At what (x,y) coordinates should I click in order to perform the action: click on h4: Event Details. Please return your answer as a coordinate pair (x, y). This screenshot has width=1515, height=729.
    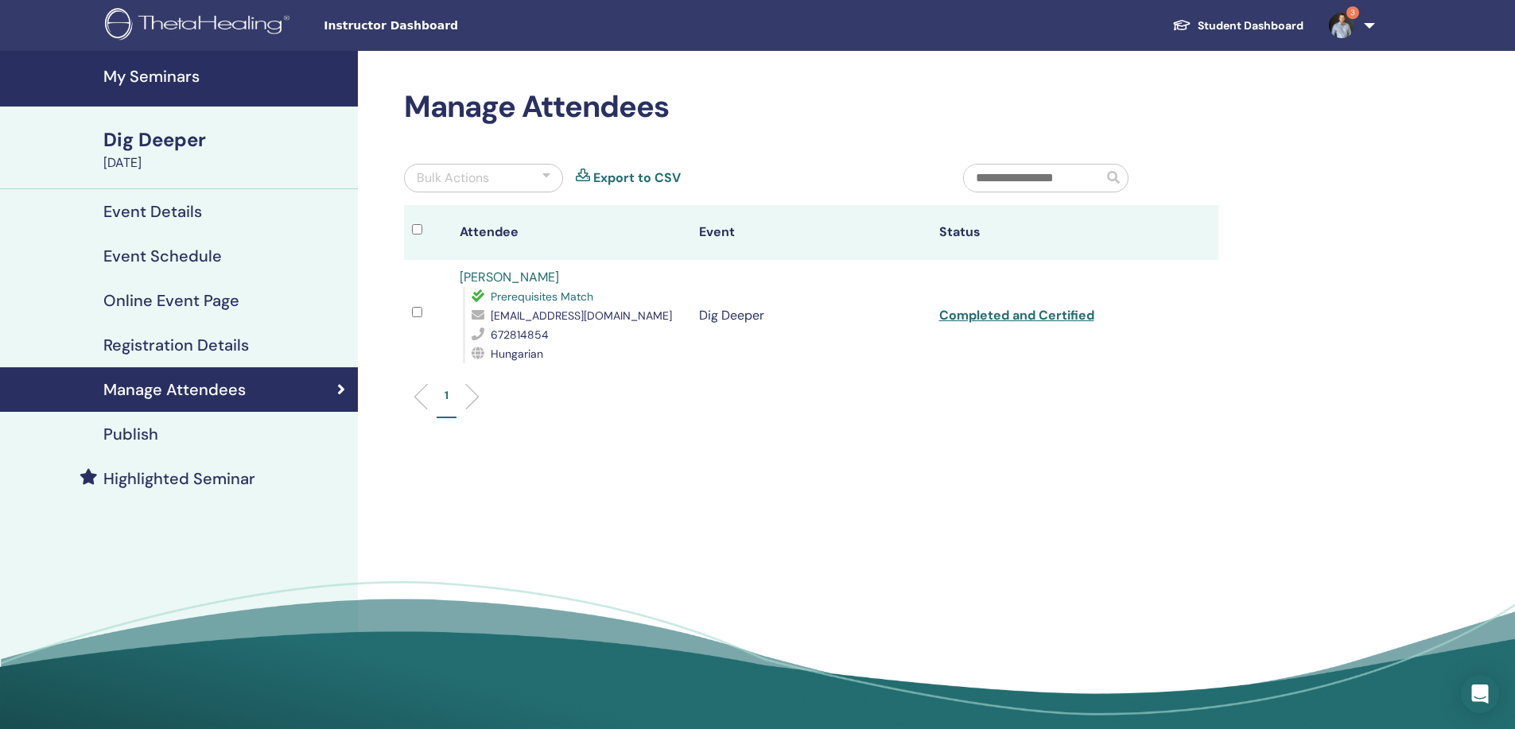
    Looking at the image, I should click on (153, 211).